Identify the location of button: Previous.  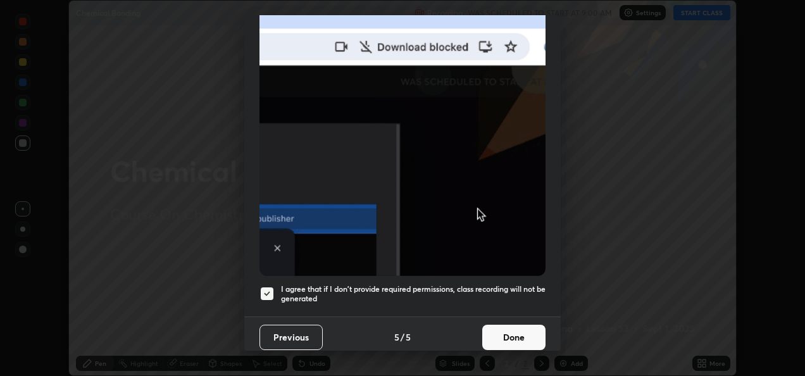
(291, 337).